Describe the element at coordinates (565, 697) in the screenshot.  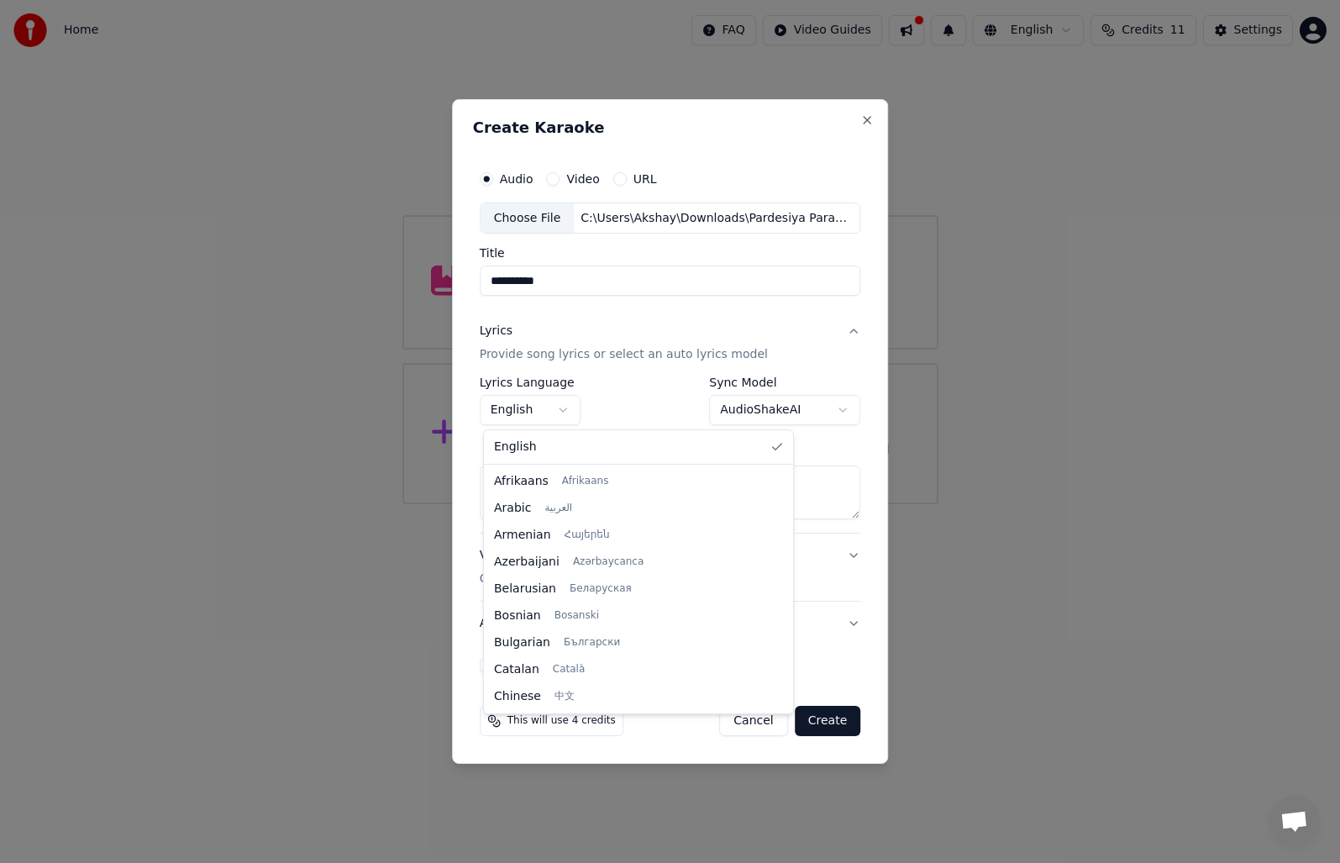
I see `span: 中文` at that location.